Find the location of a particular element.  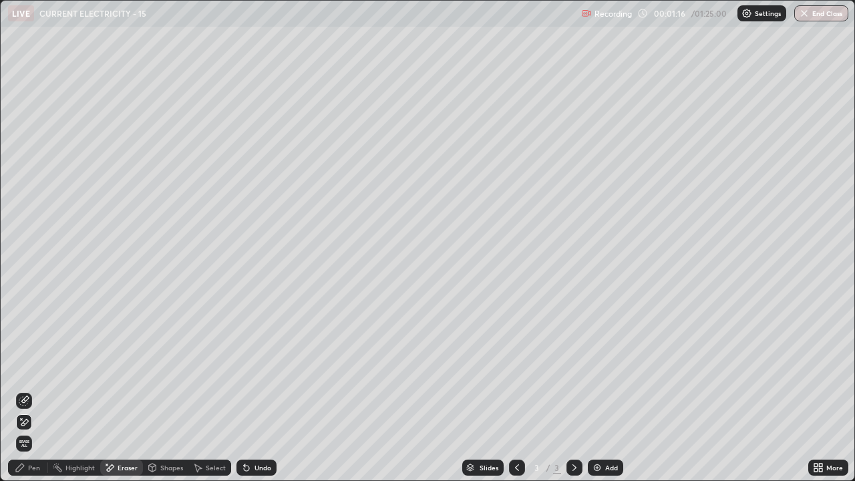

div: Highlight is located at coordinates (80, 468).